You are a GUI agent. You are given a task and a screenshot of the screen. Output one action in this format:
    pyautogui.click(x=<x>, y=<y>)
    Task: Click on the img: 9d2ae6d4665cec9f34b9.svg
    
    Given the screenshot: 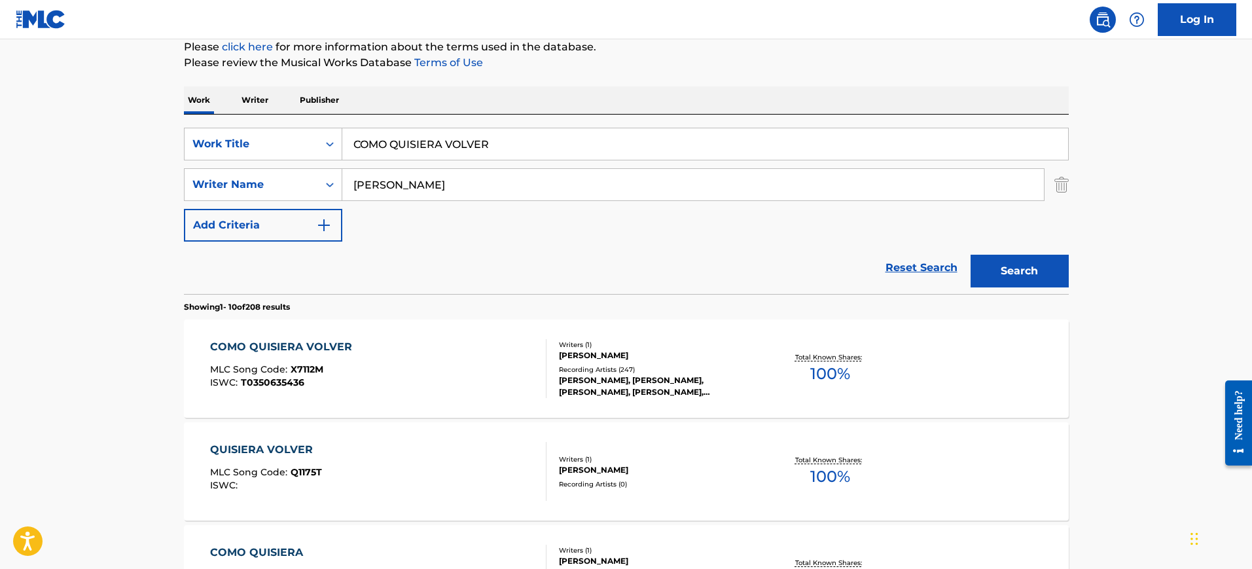 What is the action you would take?
    pyautogui.click(x=324, y=225)
    